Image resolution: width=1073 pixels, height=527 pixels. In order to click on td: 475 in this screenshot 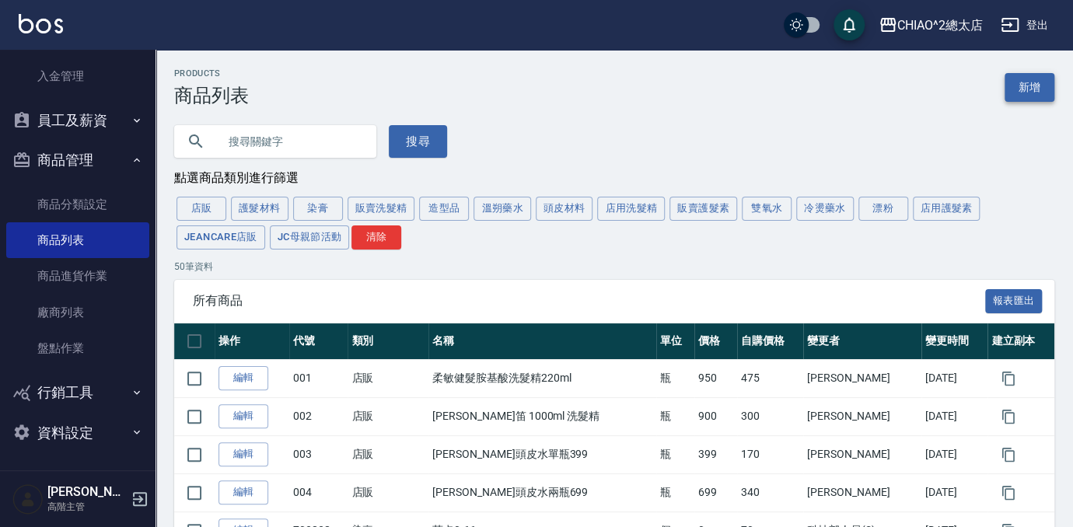, I will do `click(770, 378)`.